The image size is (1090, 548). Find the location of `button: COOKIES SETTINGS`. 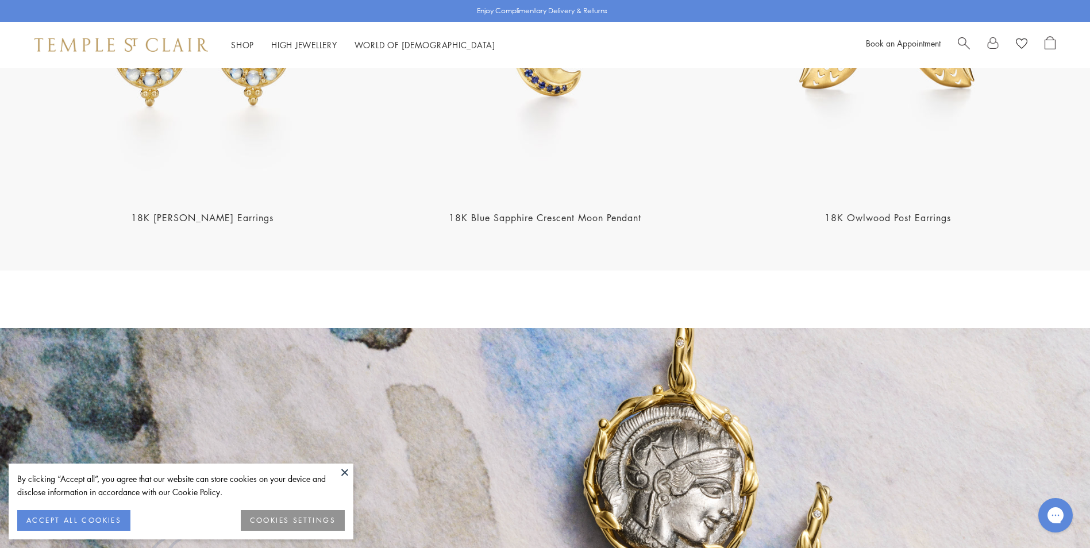

button: COOKIES SETTINGS is located at coordinates (292, 521).